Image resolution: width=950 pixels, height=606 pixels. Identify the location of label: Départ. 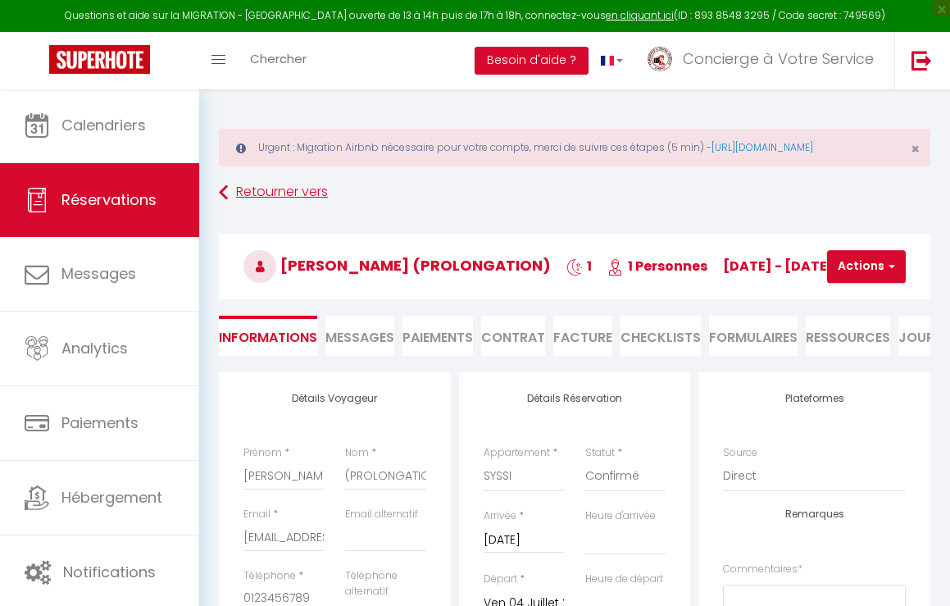
(500, 579).